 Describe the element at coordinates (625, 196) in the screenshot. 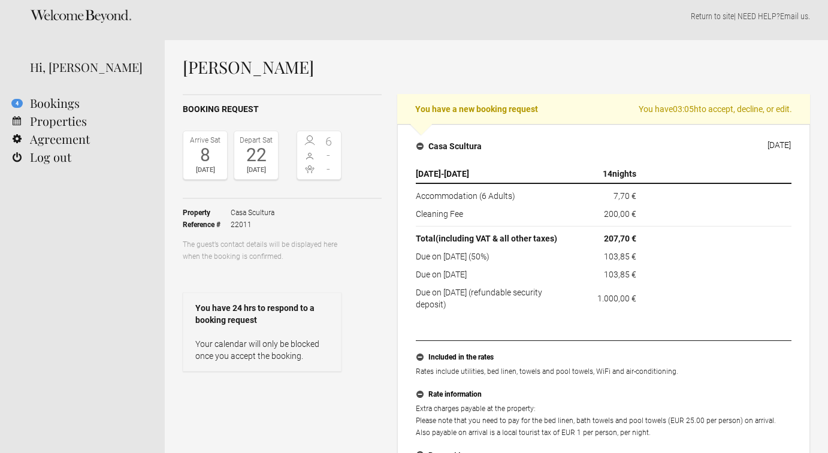

I see `flynt-currency: 7,70 €` at that location.